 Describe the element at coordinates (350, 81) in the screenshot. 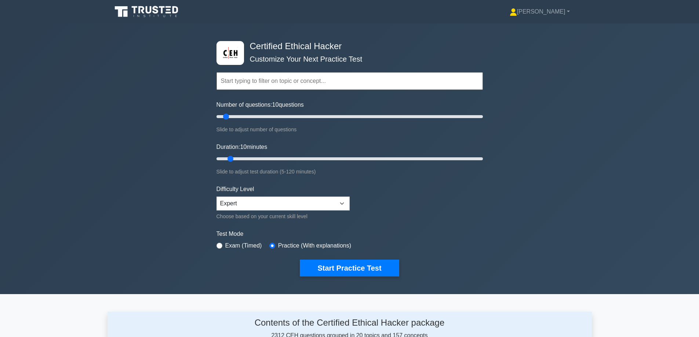

I see `input: Start typing to filter on topic or concept...` at that location.